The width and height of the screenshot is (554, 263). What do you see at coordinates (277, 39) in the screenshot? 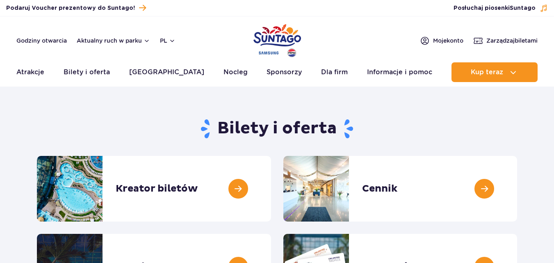
I see `a: Park of Poland` at bounding box center [277, 39].